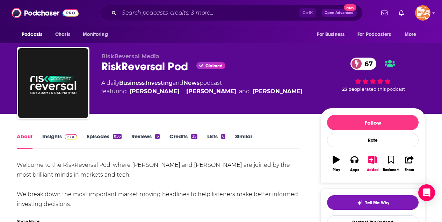  Describe the element at coordinates (336, 170) in the screenshot. I see `div: Play` at that location.